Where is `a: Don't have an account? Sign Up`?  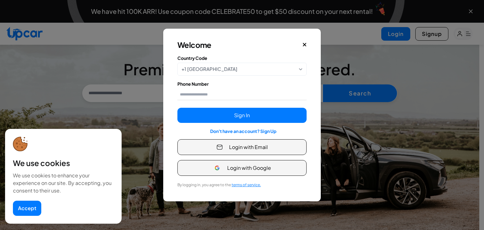
a: Don't have an account? Sign Up is located at coordinates (243, 131).